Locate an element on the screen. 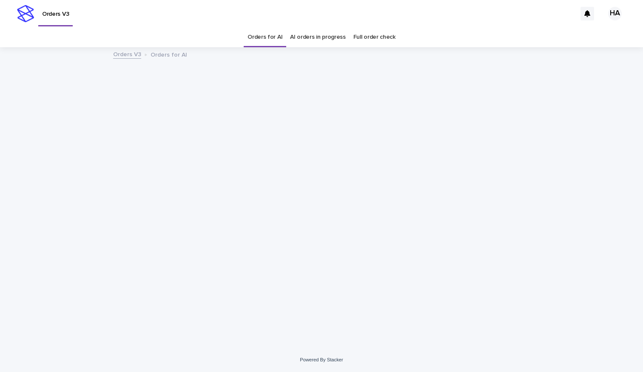  p: Orders for AI is located at coordinates (169, 54).